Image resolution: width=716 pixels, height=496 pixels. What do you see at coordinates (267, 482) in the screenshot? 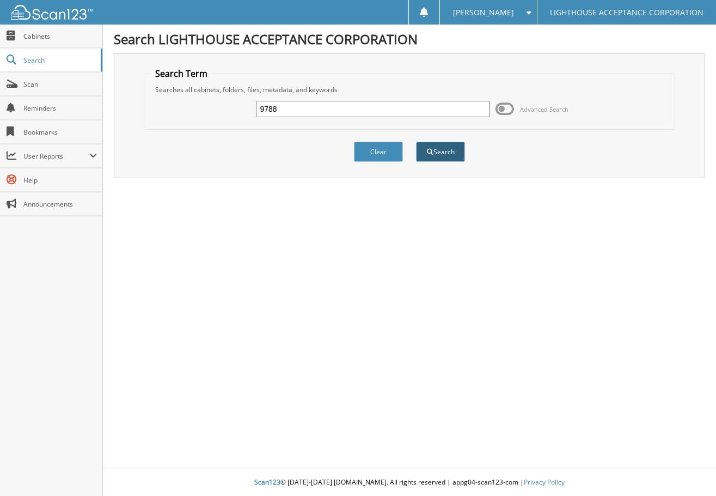
I see `span: Scan123` at bounding box center [267, 482].